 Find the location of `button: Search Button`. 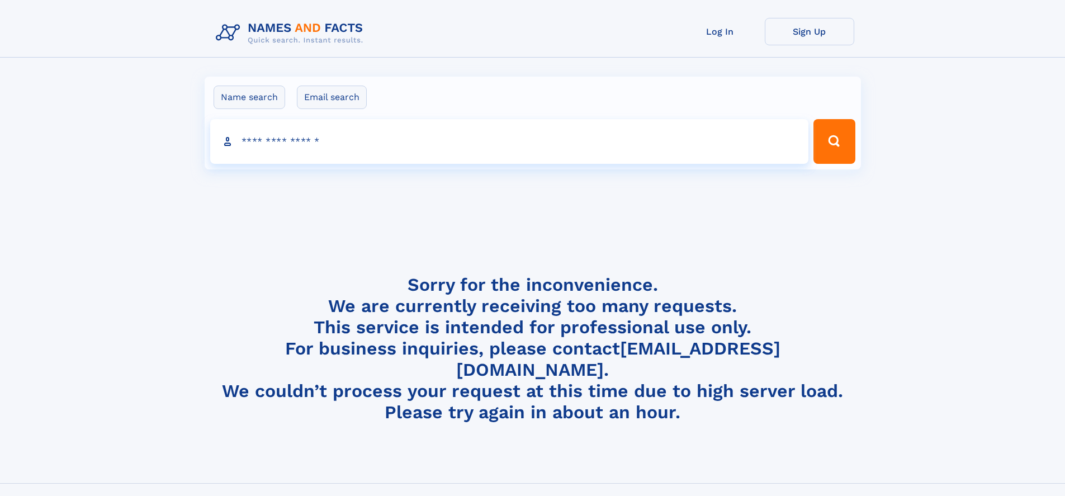

button: Search Button is located at coordinates (834, 141).